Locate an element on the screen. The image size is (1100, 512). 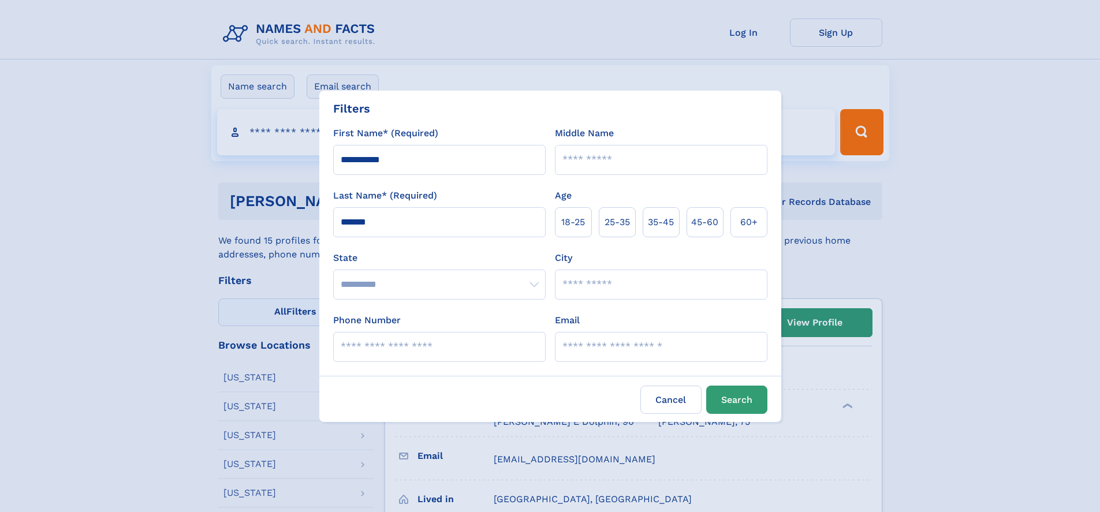
span: 60+ is located at coordinates (749, 222).